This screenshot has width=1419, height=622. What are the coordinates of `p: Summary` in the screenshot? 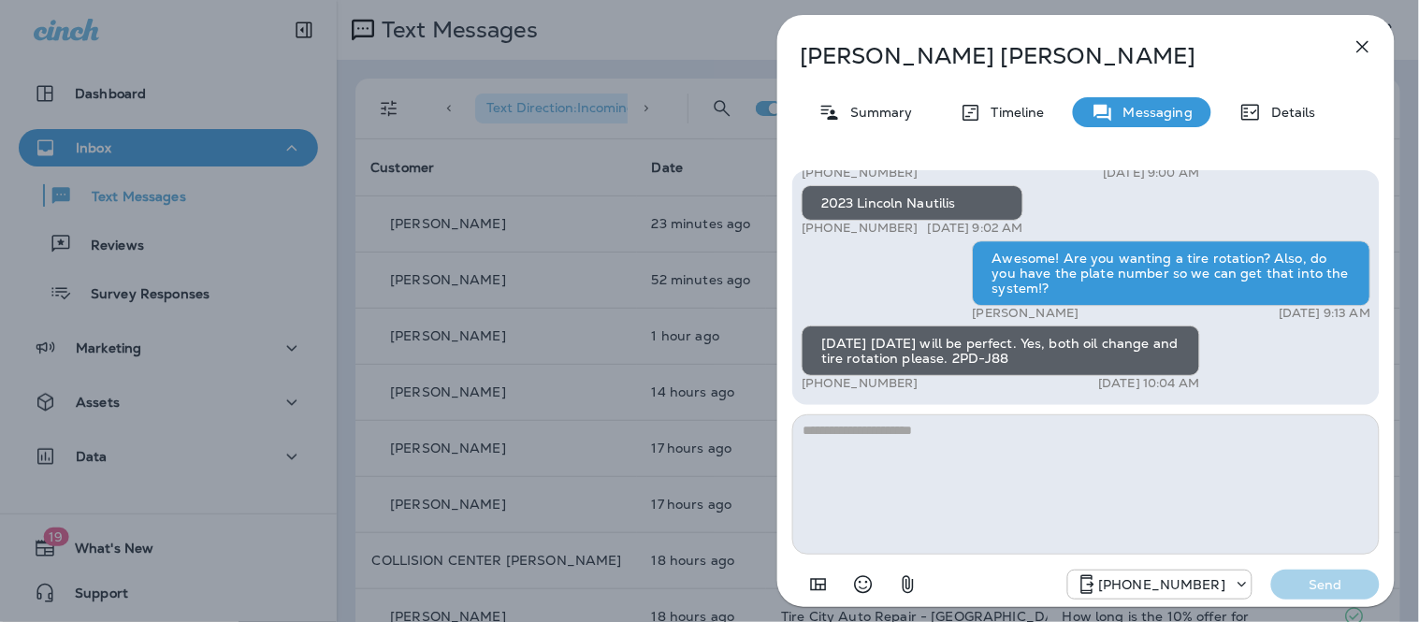 It's located at (877, 112).